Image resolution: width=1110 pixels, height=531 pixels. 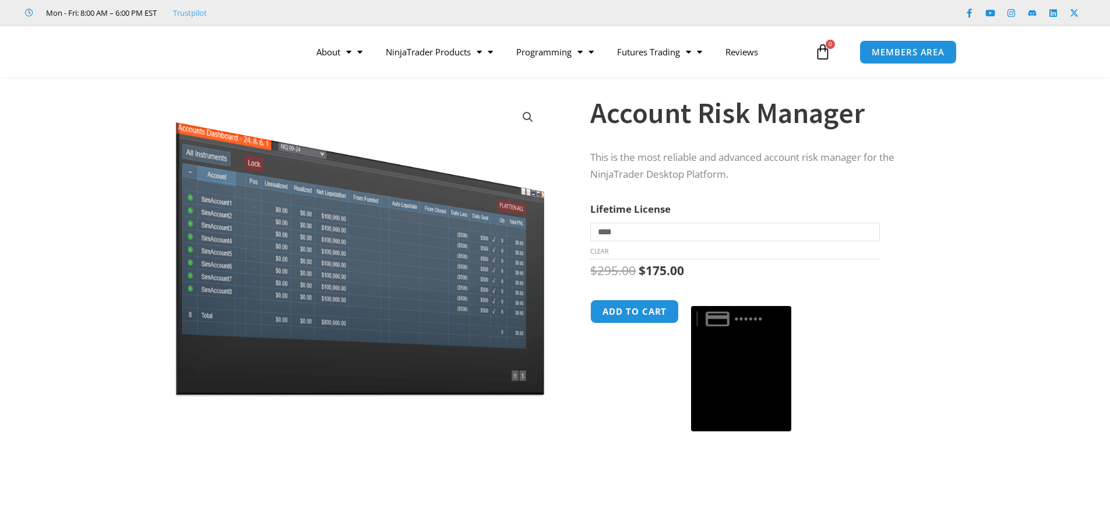 What do you see at coordinates (760, 113) in the screenshot?
I see `h1: Account Risk Manager` at bounding box center [760, 113].